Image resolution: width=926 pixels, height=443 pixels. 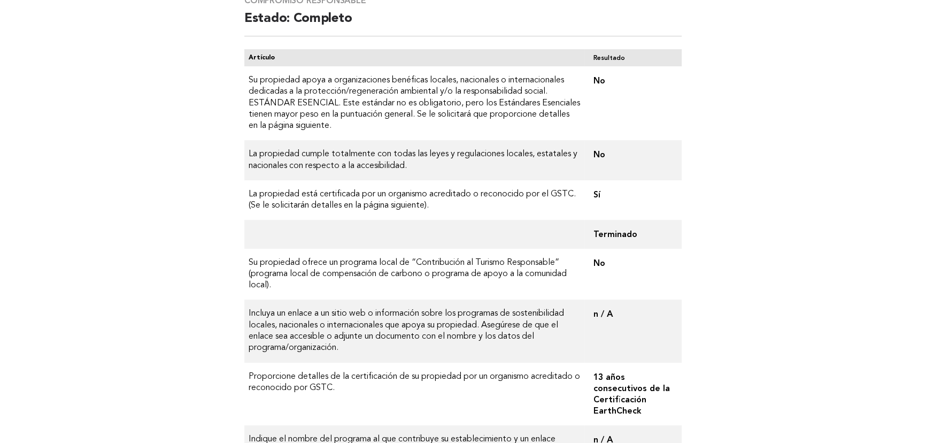 What do you see at coordinates (261, 58) in the screenshot?
I see `font: Artículo` at bounding box center [261, 58].